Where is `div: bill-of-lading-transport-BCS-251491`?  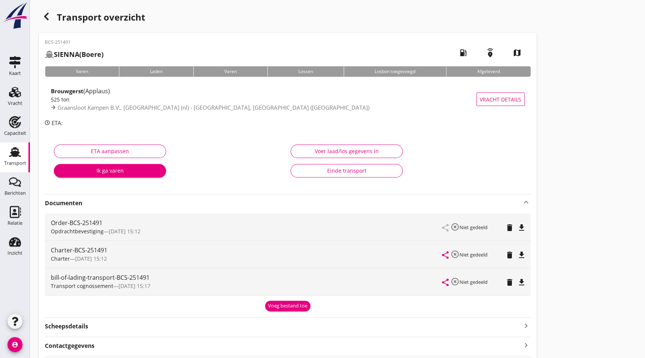 div: bill-of-lading-transport-BCS-251491 is located at coordinates (247, 277).